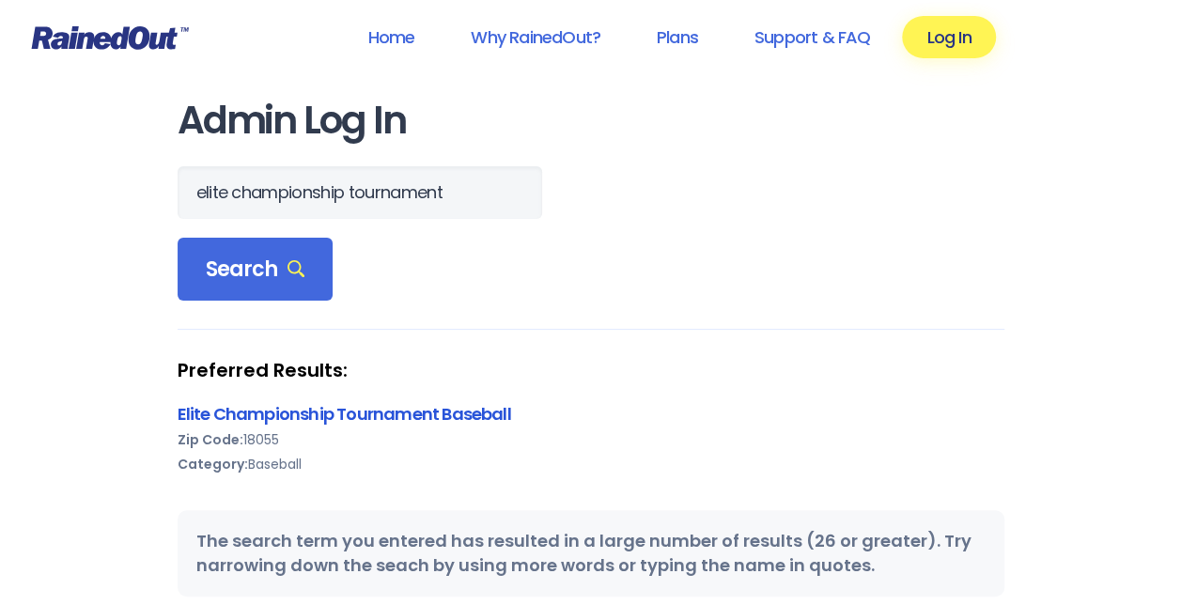  Describe the element at coordinates (812, 37) in the screenshot. I see `a: Support & FAQ` at that location.